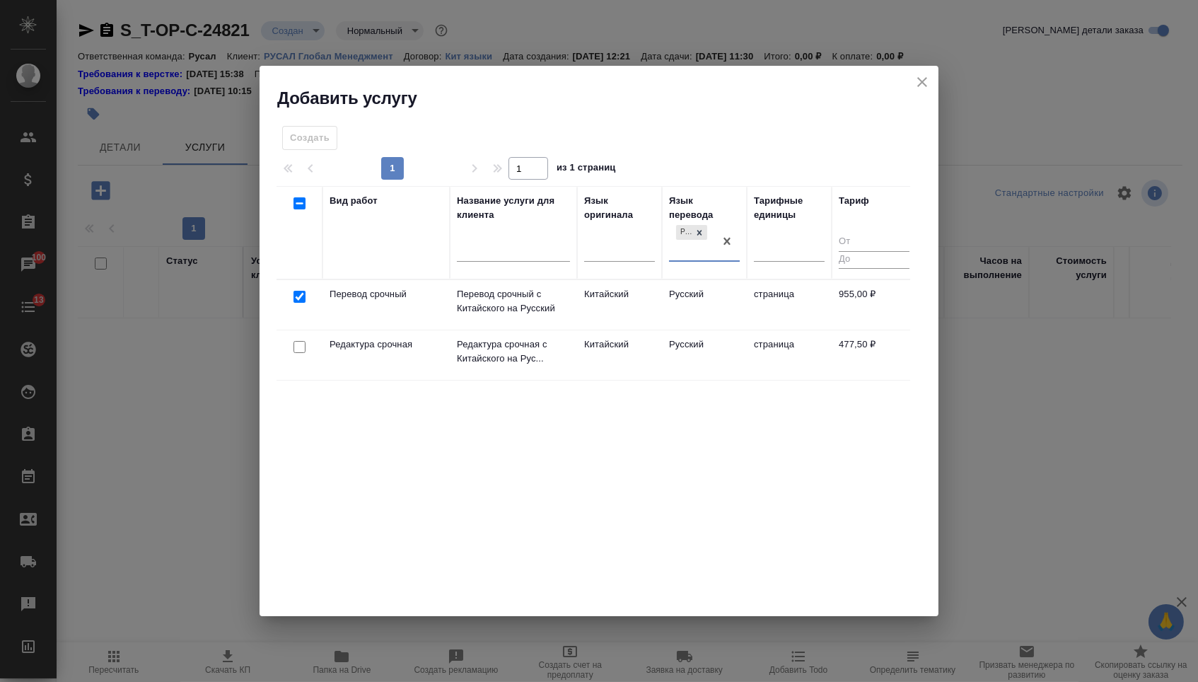 Image resolution: width=1198 pixels, height=682 pixels. What do you see at coordinates (607, 98) in the screenshot?
I see `h2: Добавить услугу` at bounding box center [607, 98].